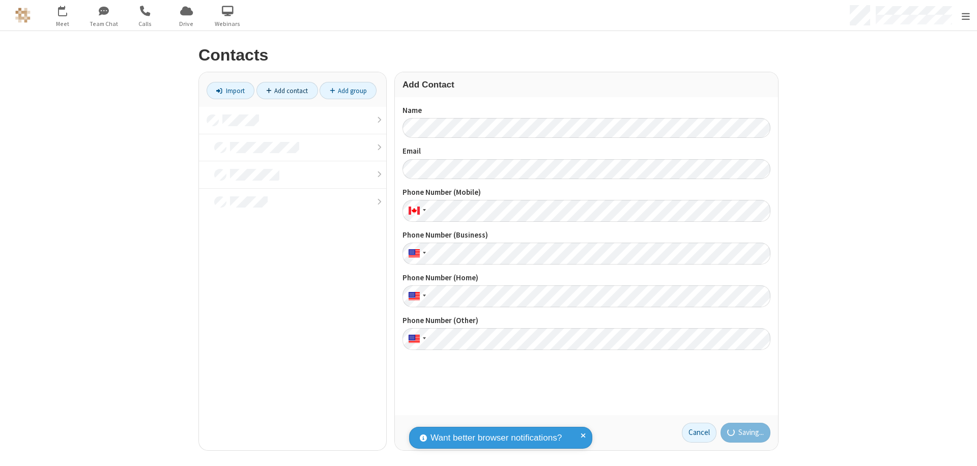 The image size is (977, 466). Describe the element at coordinates (496, 438) in the screenshot. I see `span: Want better browser notifications?` at that location.